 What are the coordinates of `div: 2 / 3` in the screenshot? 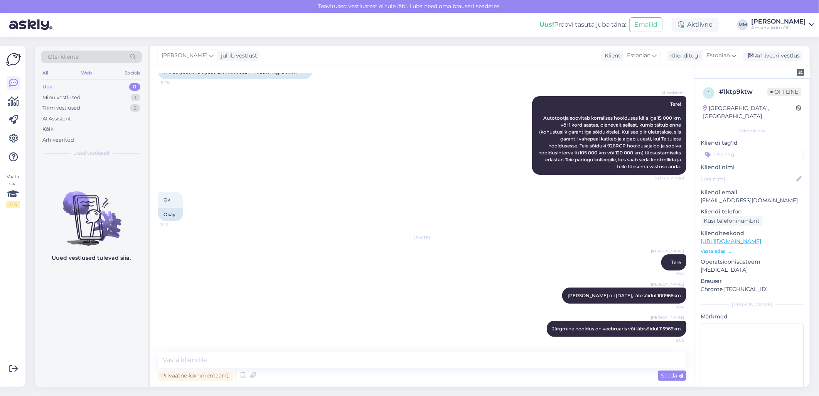 It's located at (13, 204).